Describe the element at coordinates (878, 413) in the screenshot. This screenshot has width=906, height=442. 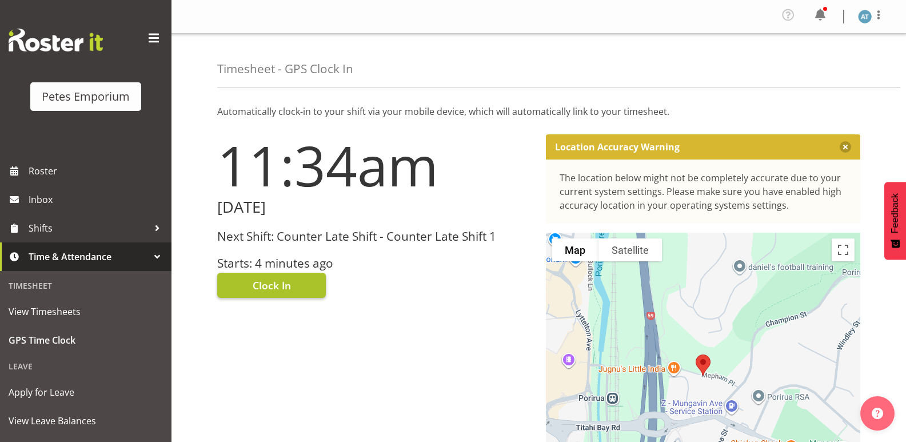
I see `img: help-xxl-2.png` at that location.